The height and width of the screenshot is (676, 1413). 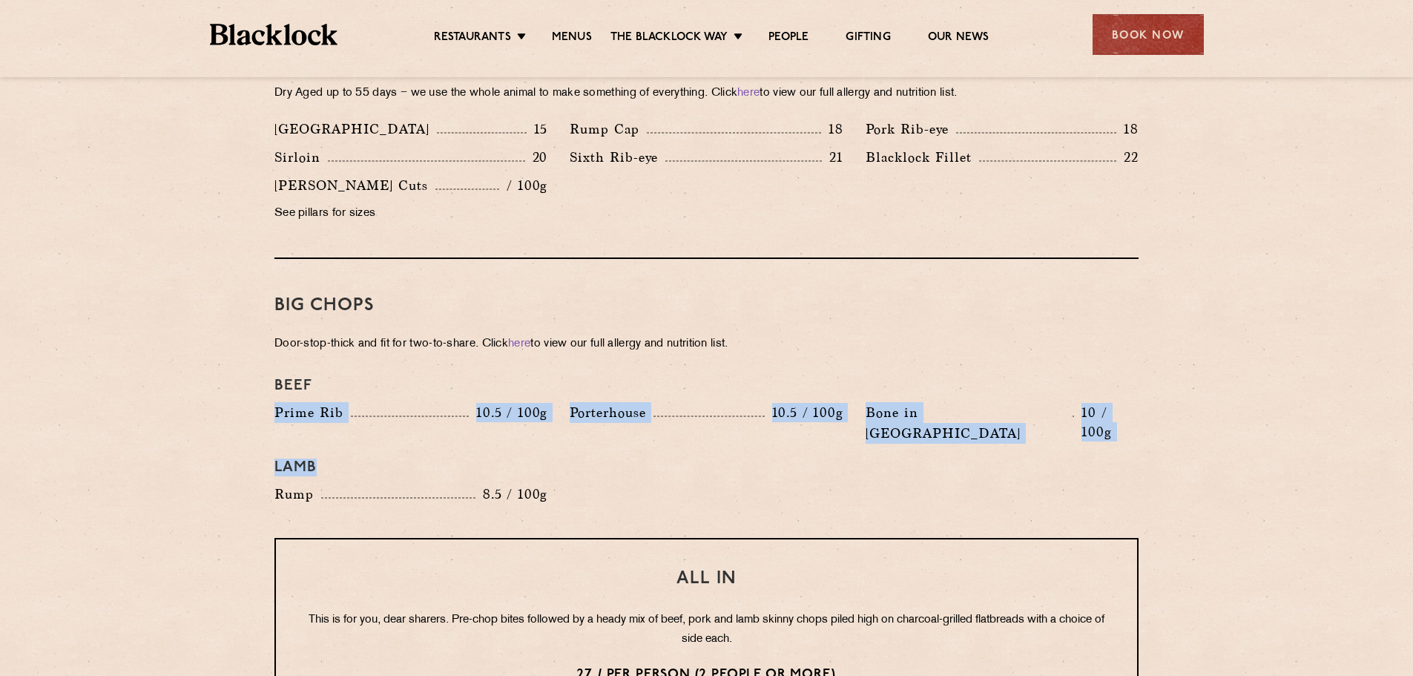 I want to click on p: Prime Rib, so click(x=312, y=412).